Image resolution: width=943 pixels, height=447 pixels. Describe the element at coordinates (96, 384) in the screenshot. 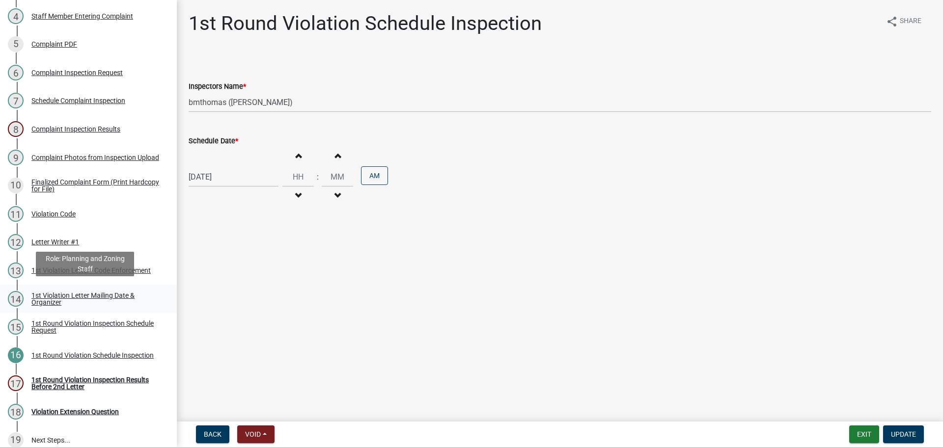

I see `div: 1st Round Violation Inspection Results Before 2nd Letter` at that location.